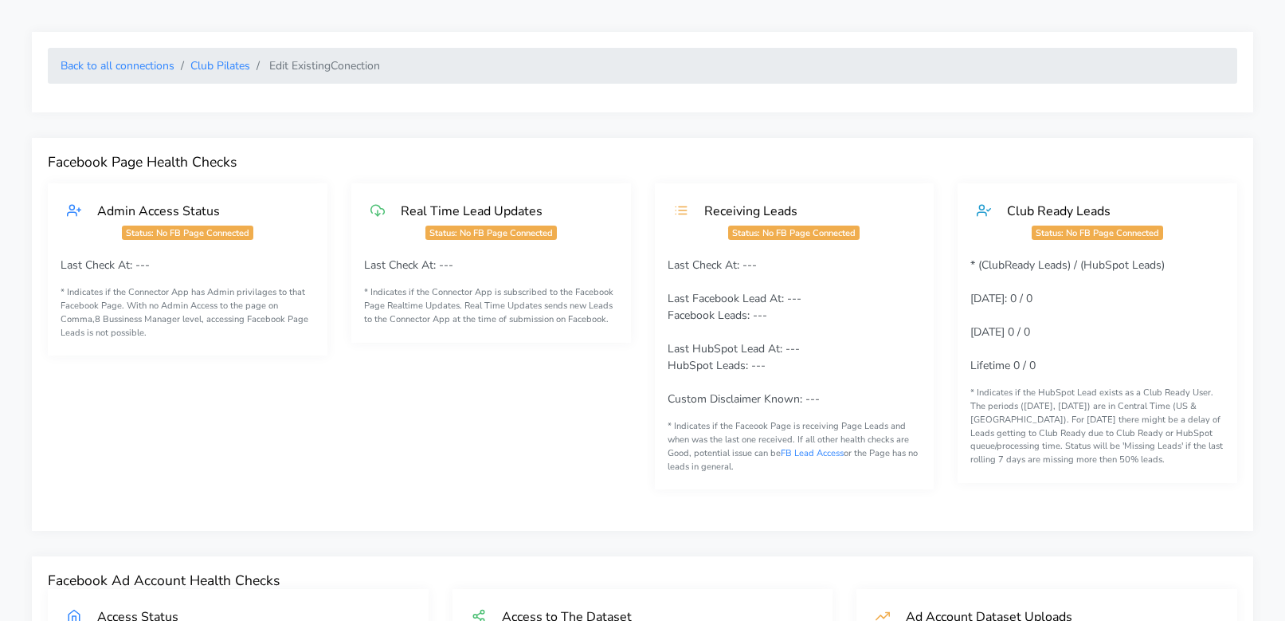  What do you see at coordinates (743, 398) in the screenshot?
I see `span: Custom Disclaimer Known: ---` at bounding box center [743, 398].